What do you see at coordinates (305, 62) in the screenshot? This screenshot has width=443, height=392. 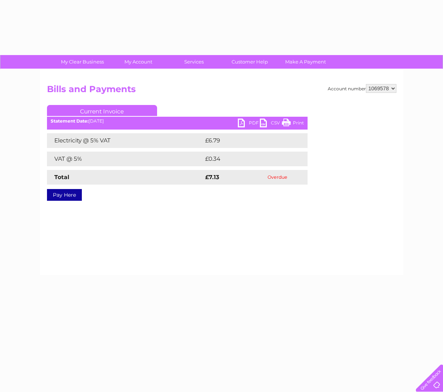 I see `a: Make A Payment` at bounding box center [305, 62].